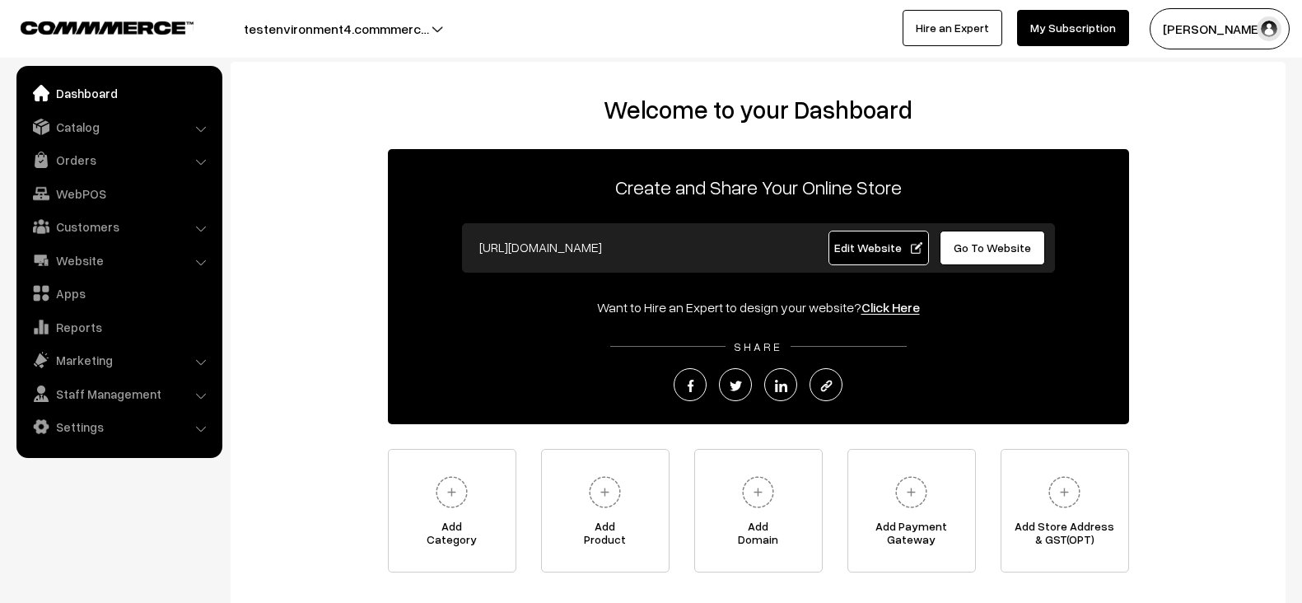 This screenshot has height=603, width=1302. I want to click on a: AddDomain, so click(758, 511).